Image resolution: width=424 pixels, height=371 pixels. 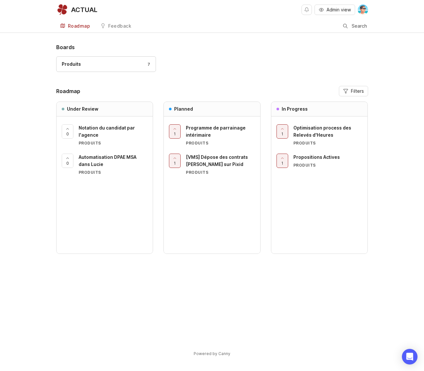 I want to click on button: Admin view, so click(x=335, y=10).